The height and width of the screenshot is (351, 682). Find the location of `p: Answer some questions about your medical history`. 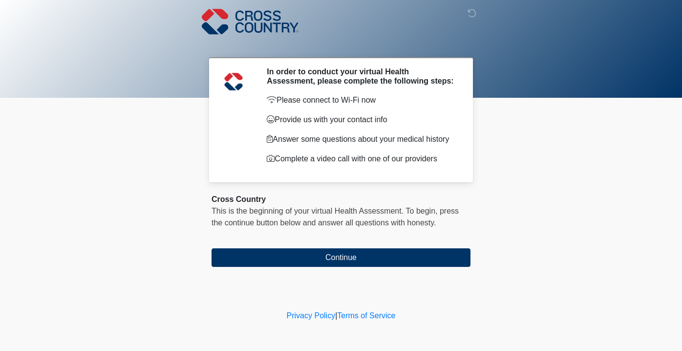

p: Answer some questions about your medical history is located at coordinates (361, 139).